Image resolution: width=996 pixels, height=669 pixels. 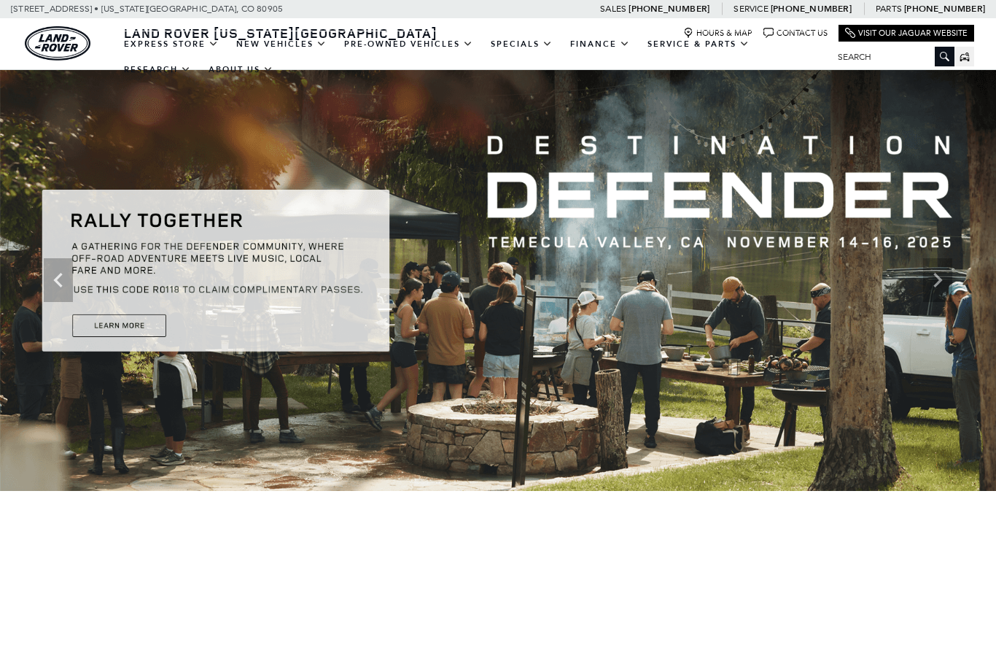 What do you see at coordinates (750, 9) in the screenshot?
I see `span: Service` at bounding box center [750, 9].